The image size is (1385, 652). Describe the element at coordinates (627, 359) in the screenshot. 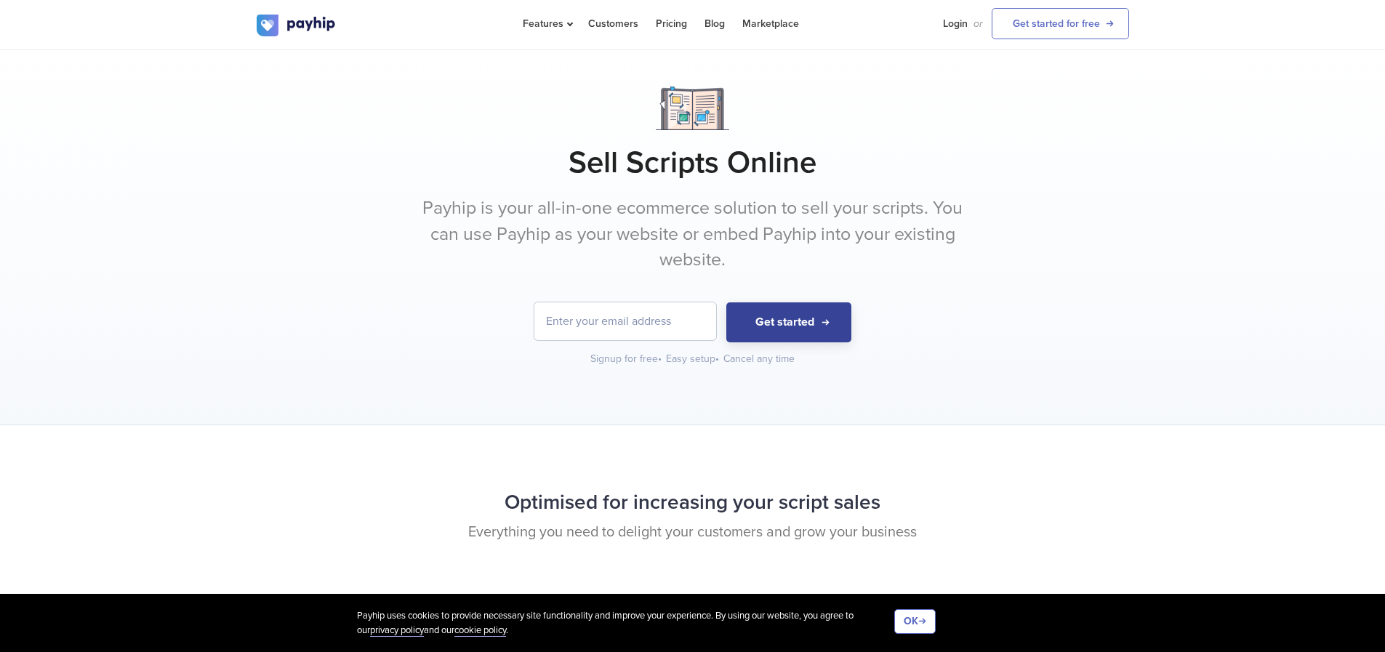

I see `div: Signup for free` at that location.